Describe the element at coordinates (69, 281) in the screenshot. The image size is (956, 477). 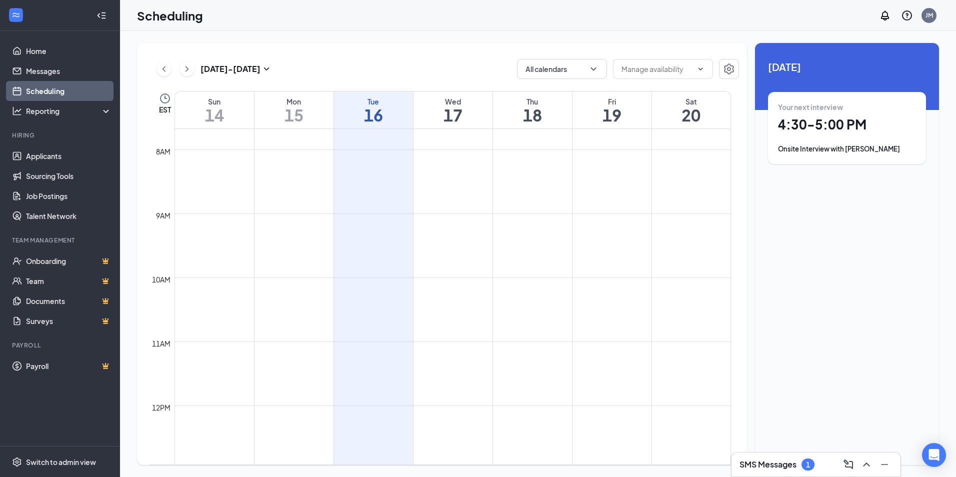
I see `a: TeamCrown` at that location.